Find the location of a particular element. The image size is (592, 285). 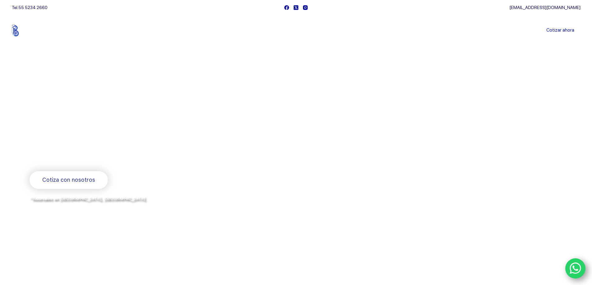

span: Rodamientos y refacciones industriales is located at coordinates (91, 159).